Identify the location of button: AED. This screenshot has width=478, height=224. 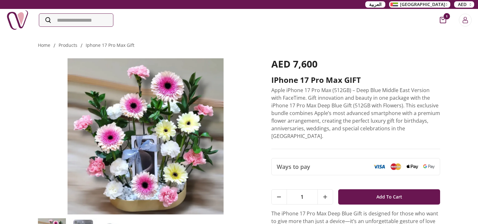
(464, 4).